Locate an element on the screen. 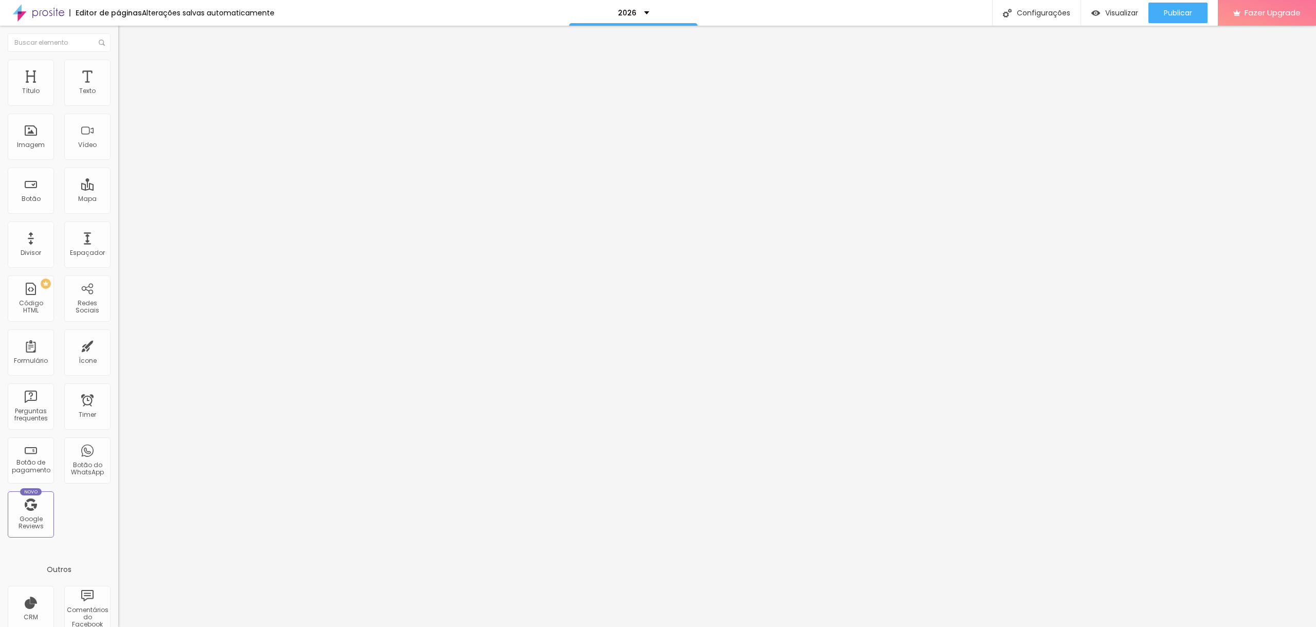 The width and height of the screenshot is (1316, 627). div: Espaçador is located at coordinates (87, 253).